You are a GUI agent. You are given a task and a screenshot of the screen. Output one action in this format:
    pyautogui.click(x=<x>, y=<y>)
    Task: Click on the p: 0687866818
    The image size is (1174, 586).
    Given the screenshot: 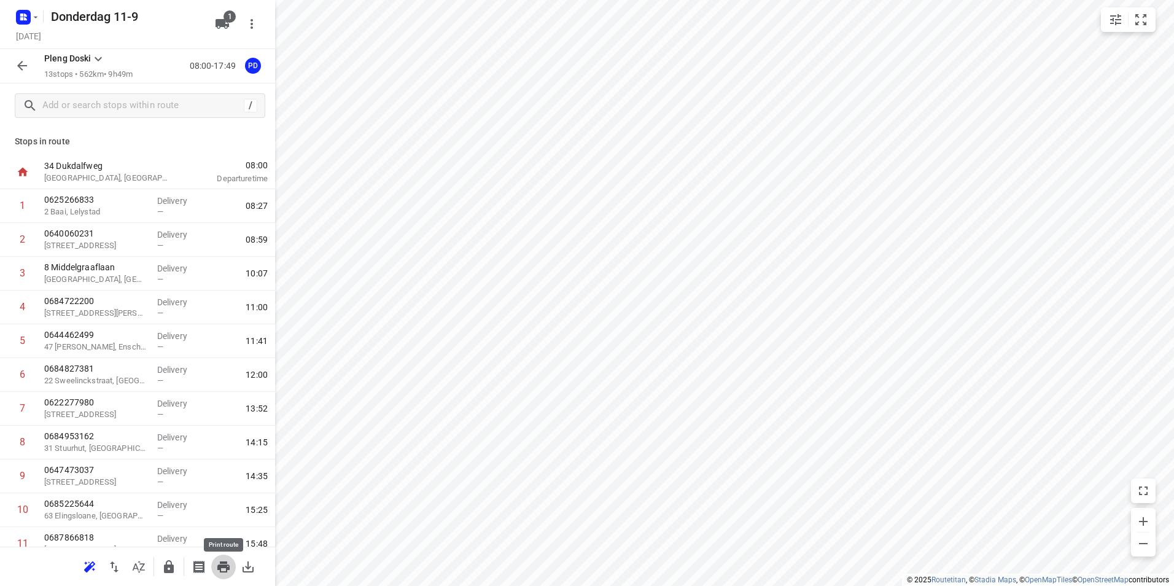 What is the action you would take?
    pyautogui.click(x=96, y=537)
    